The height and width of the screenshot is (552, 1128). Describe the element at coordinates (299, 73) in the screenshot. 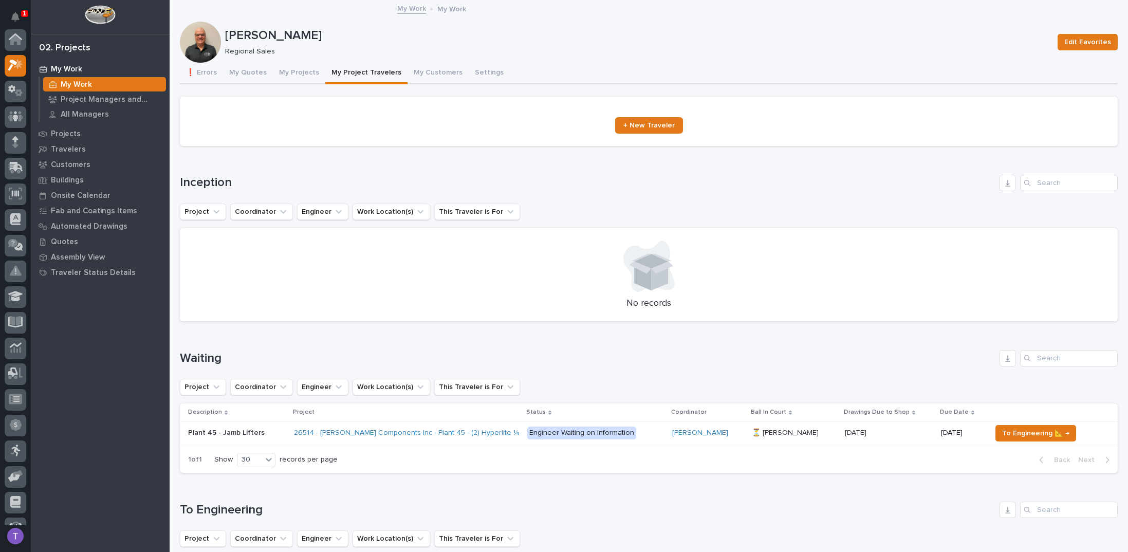

I see `button: My Projects` at that location.